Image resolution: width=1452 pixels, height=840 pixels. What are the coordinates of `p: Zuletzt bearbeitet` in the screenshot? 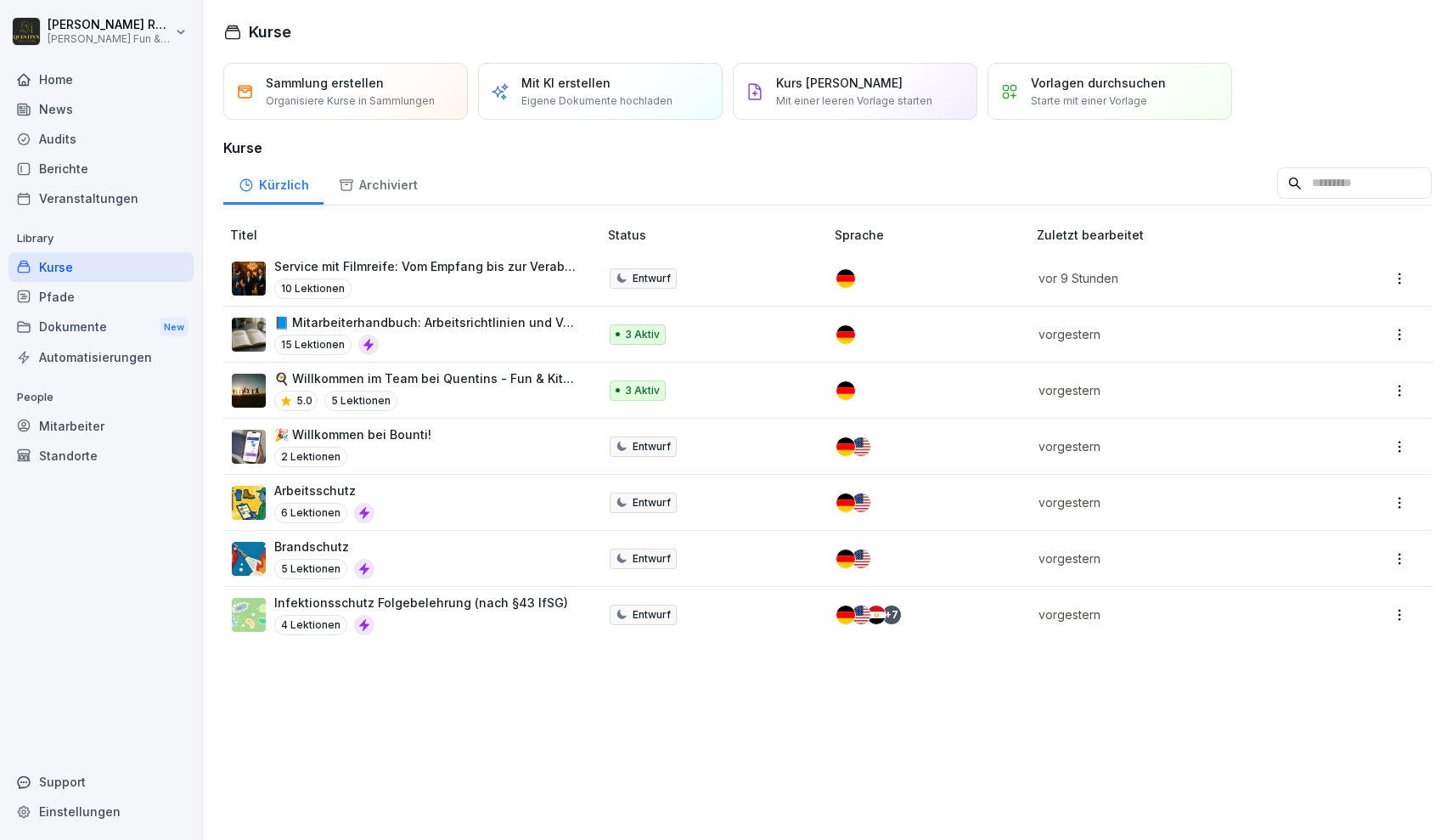 It's located at (1184, 234).